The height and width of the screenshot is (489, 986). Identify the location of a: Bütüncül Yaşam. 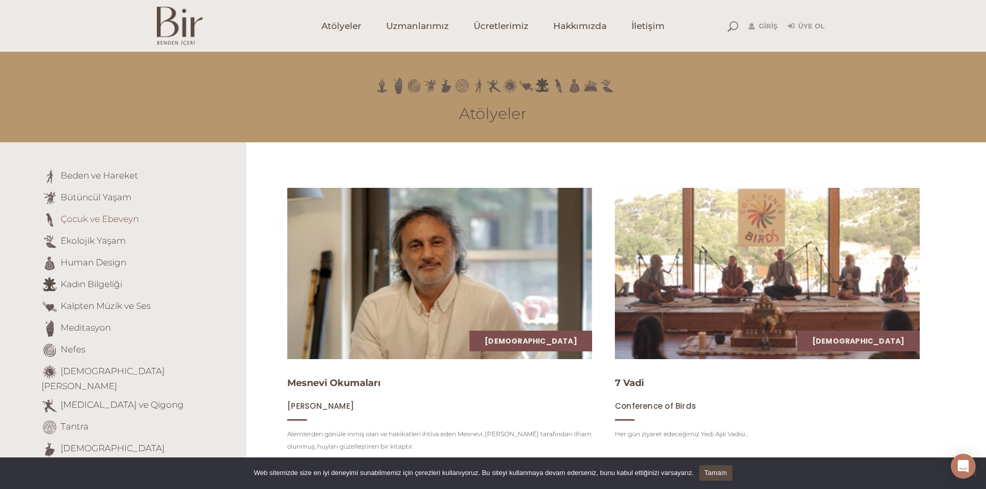
(96, 197).